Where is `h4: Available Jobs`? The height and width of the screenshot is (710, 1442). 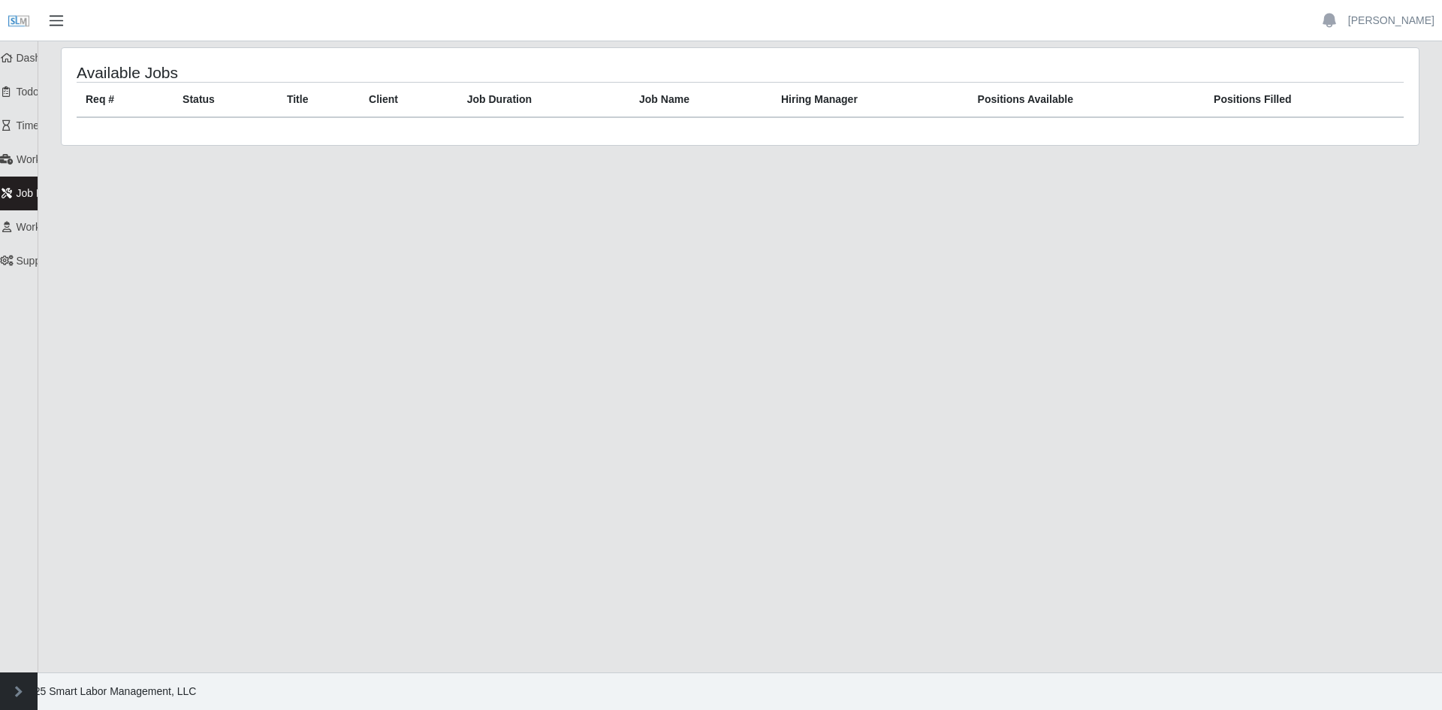 h4: Available Jobs is located at coordinates (346, 72).